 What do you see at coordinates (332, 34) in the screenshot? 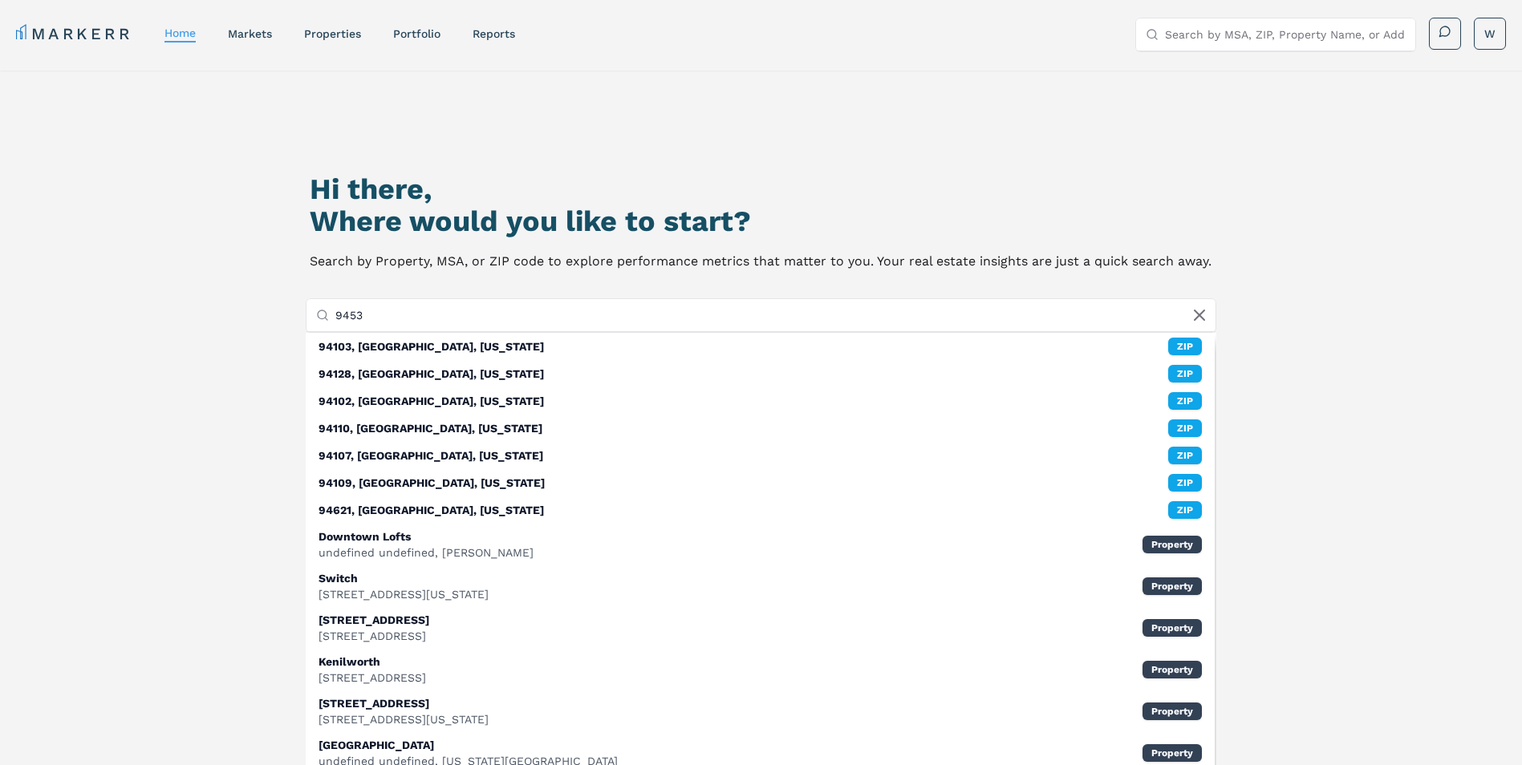
I see `a: properties` at bounding box center [332, 34].